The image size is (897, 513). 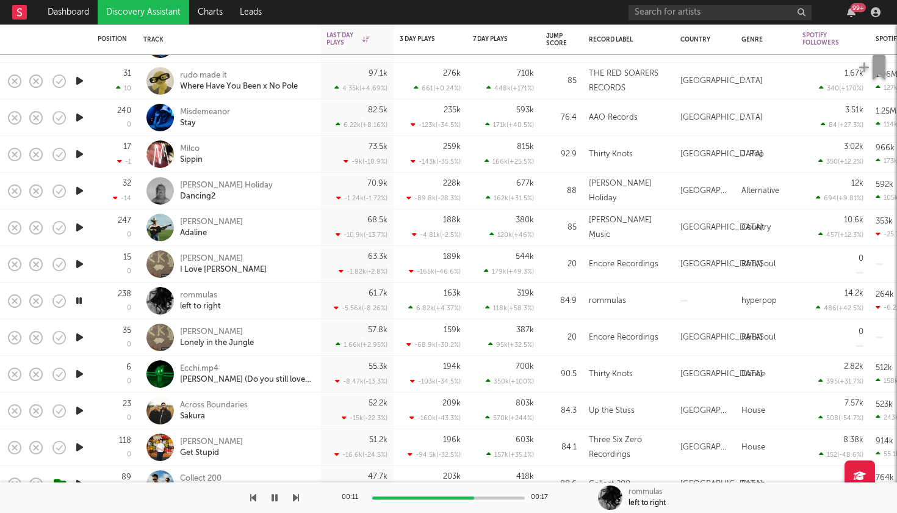 I want to click on div: 189k, so click(x=452, y=256).